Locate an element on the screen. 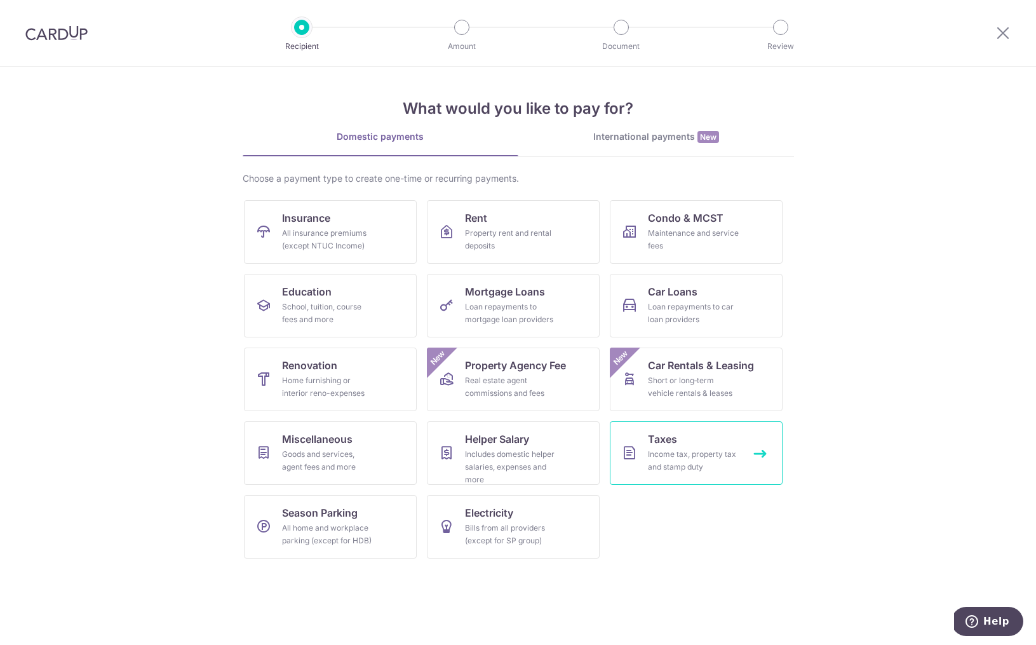 This screenshot has width=1036, height=645. span: Car Loans is located at coordinates (673, 291).